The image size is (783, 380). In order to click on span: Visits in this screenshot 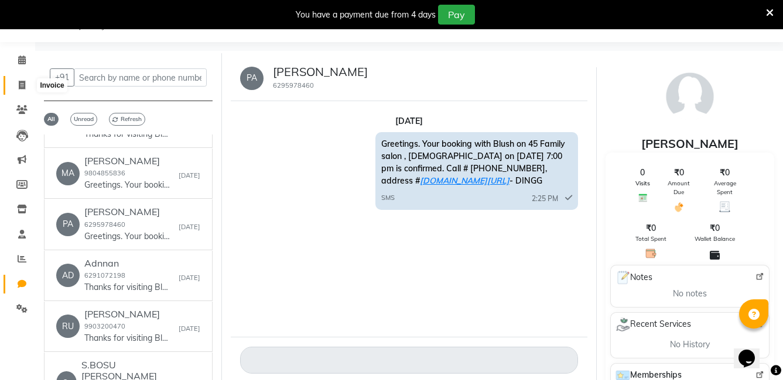, I will do `click(642, 183)`.